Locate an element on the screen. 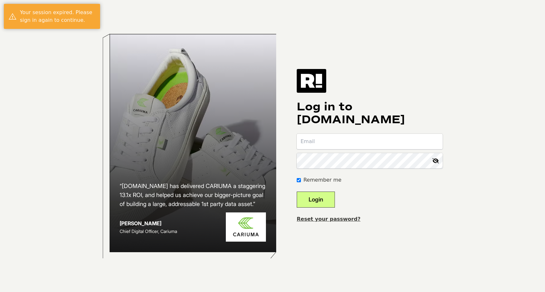  input: Email is located at coordinates (370, 142).